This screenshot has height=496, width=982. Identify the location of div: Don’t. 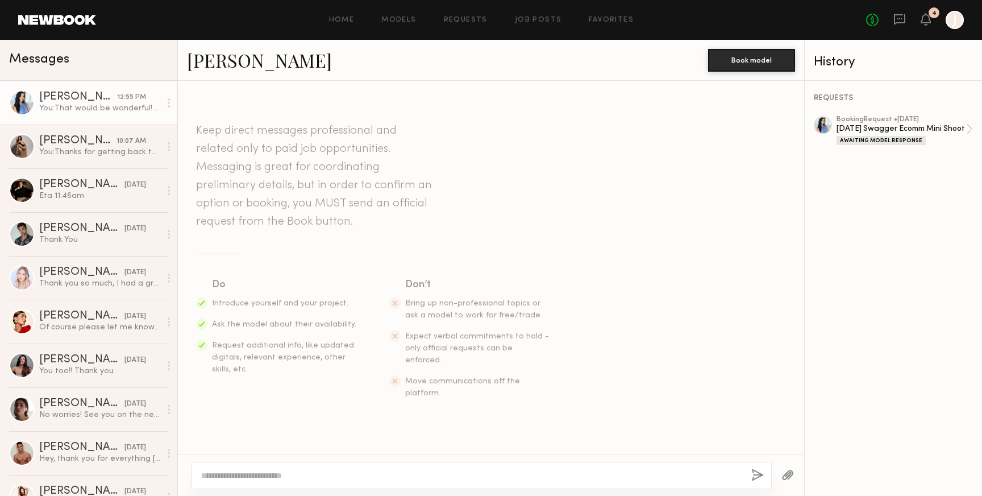
(478, 285).